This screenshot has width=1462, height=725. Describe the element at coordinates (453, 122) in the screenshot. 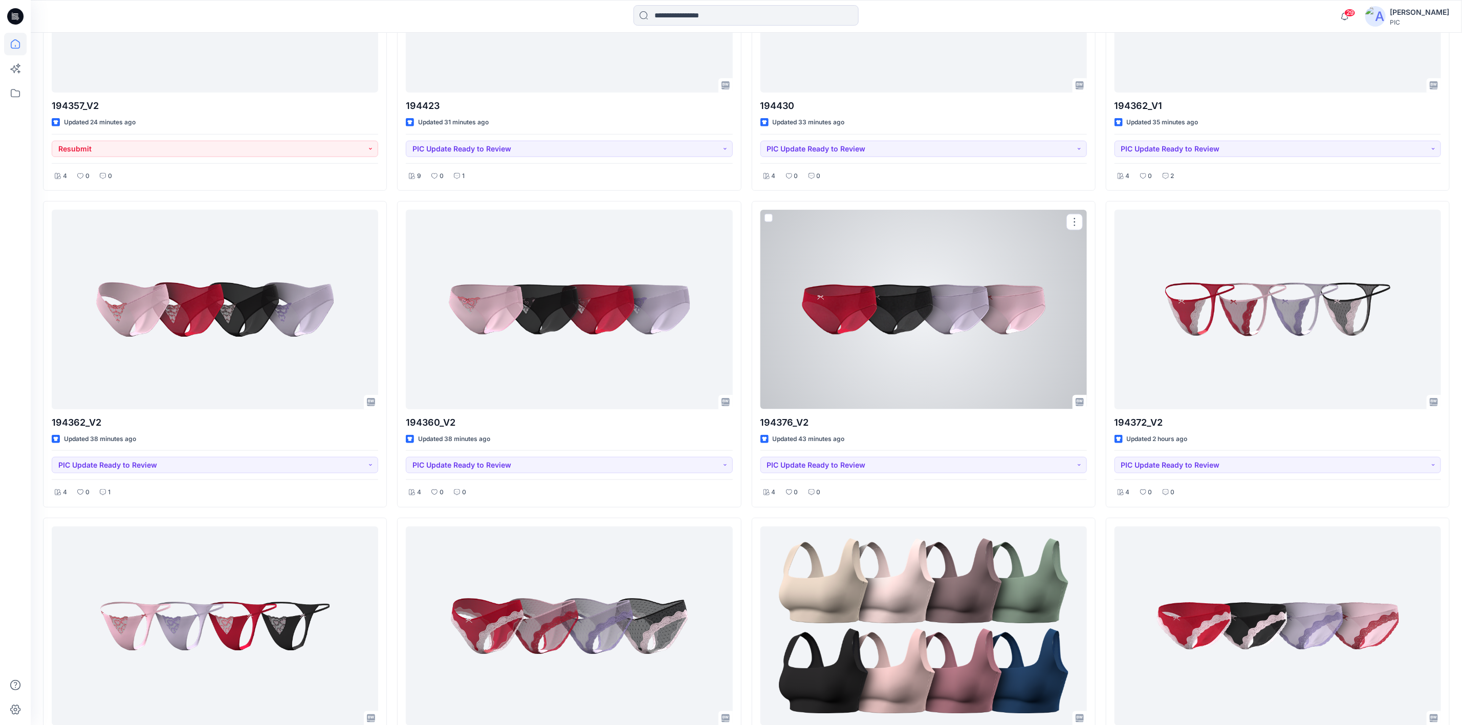

I see `p: Updated 31 minutes ago` at that location.